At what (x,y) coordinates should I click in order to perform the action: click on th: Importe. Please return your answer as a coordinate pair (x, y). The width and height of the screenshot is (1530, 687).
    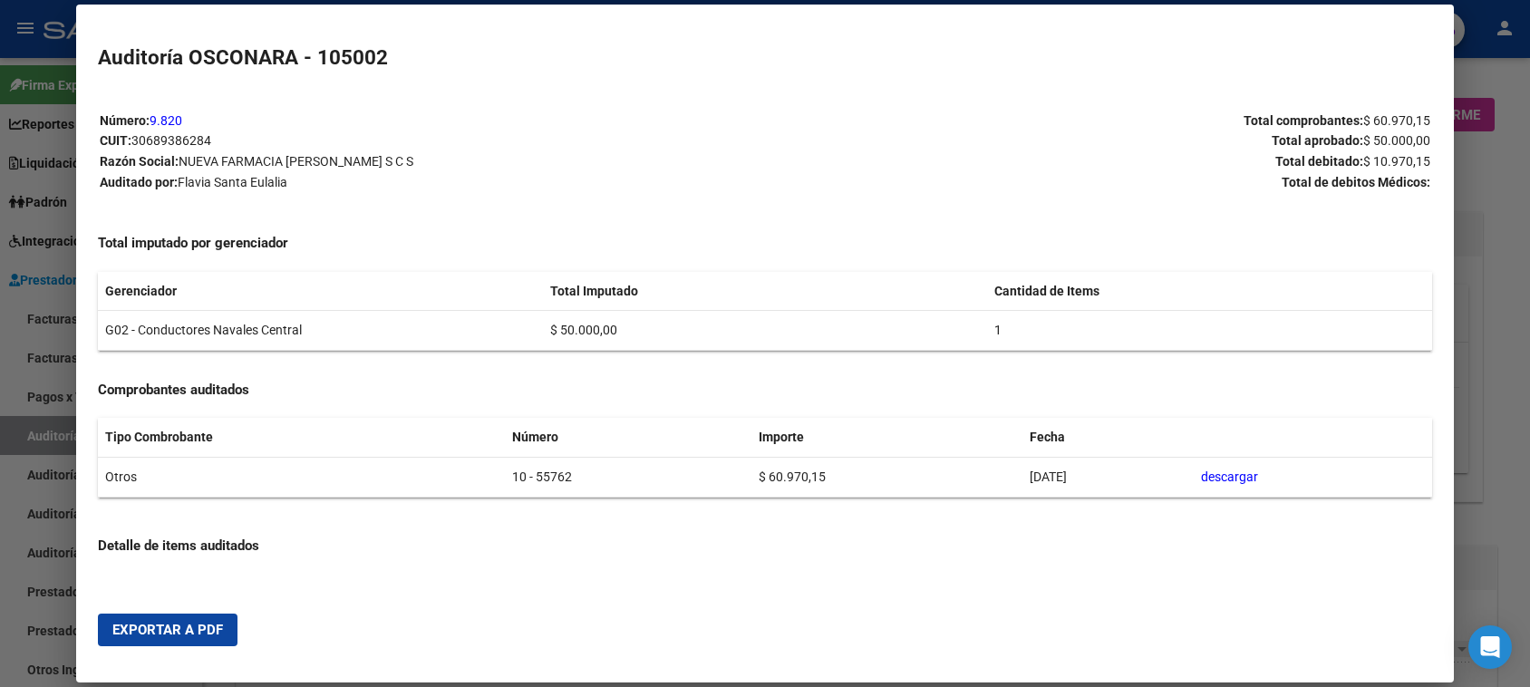
    Looking at the image, I should click on (887, 437).